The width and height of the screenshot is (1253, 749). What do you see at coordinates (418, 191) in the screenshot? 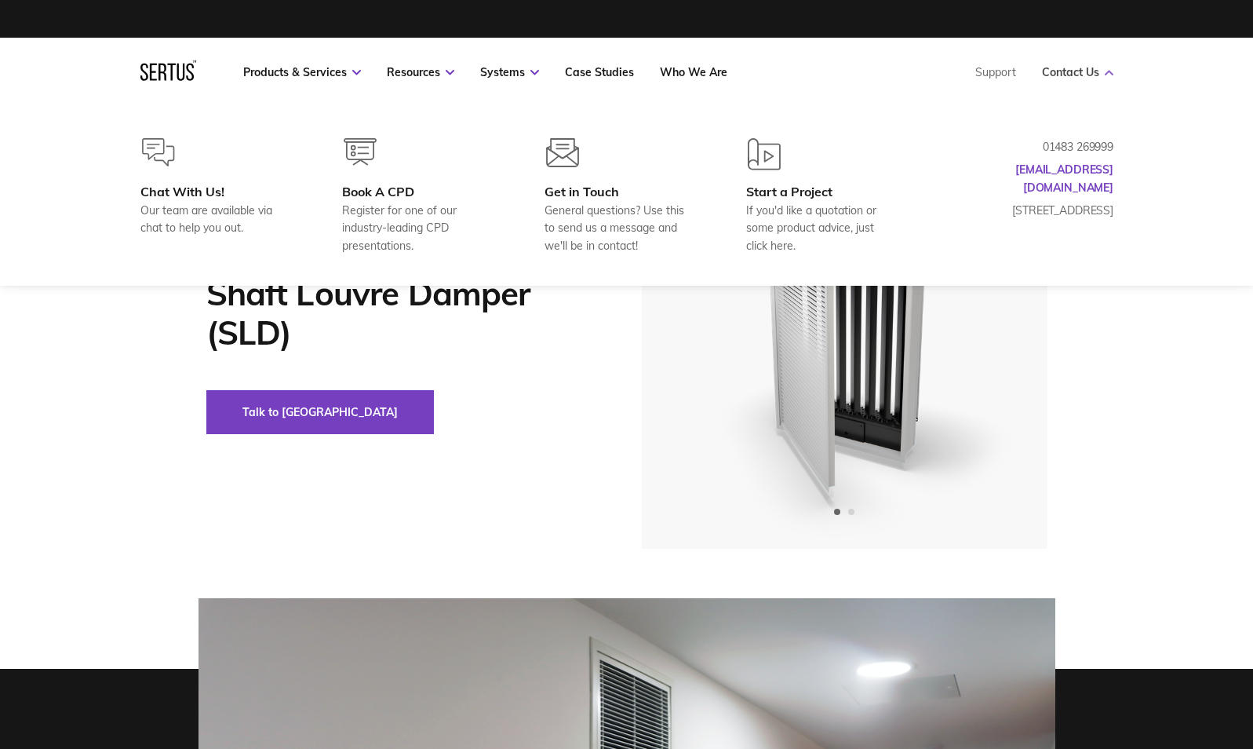
I see `div: Book A CPD` at bounding box center [418, 191].